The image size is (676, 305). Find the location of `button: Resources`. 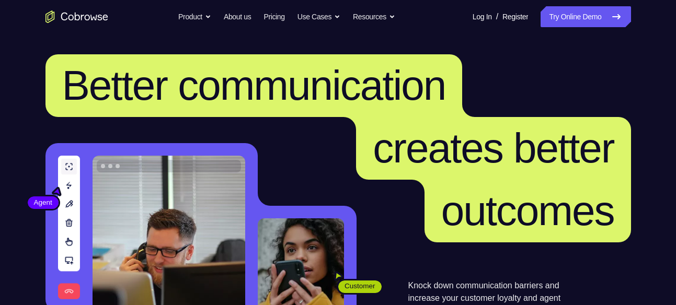

button: Resources is located at coordinates (374, 17).